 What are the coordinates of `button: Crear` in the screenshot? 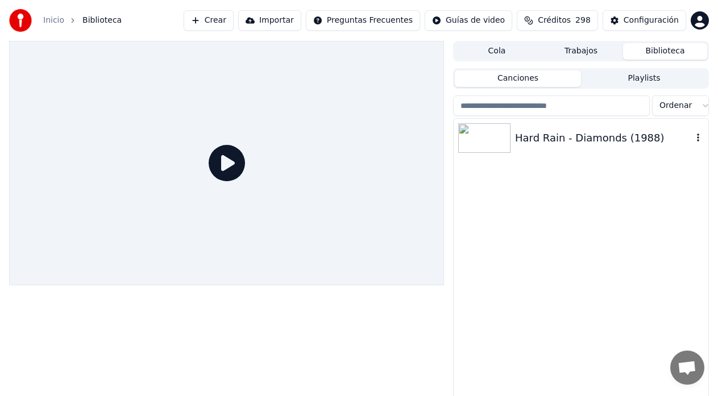 It's located at (209, 20).